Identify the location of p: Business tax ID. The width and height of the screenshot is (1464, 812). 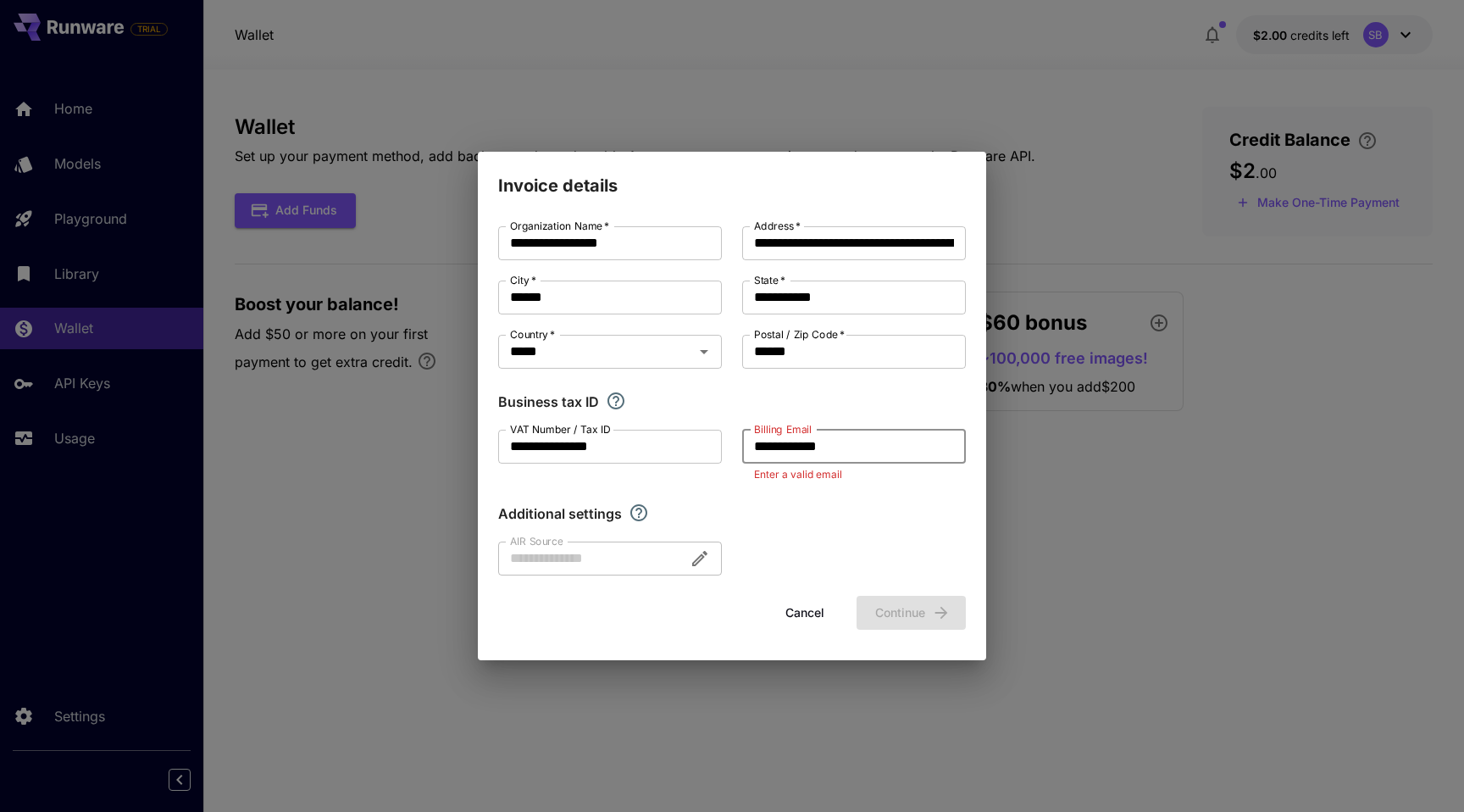
(549, 402).